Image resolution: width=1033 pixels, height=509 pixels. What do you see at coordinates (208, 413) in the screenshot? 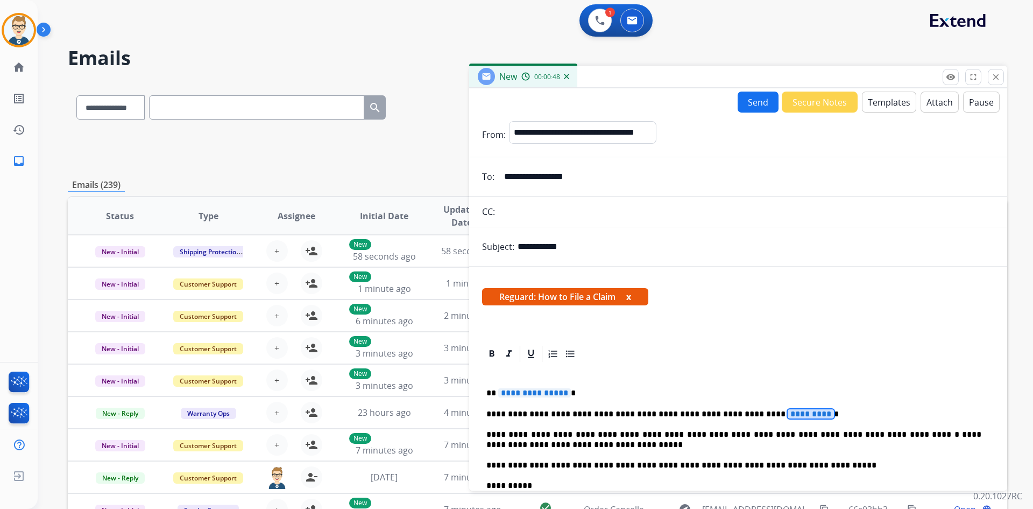
I see `span: Warranty Ops` at bounding box center [208, 413].